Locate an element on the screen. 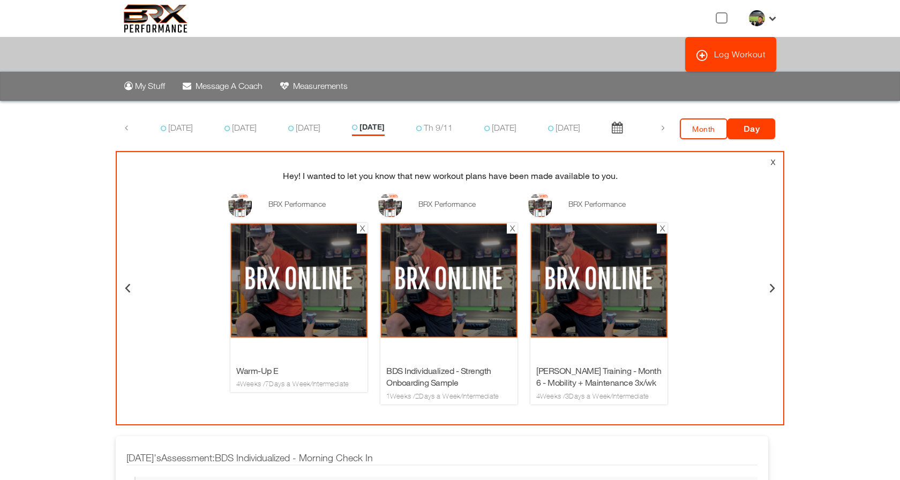  a: Log Workout is located at coordinates (731, 54).